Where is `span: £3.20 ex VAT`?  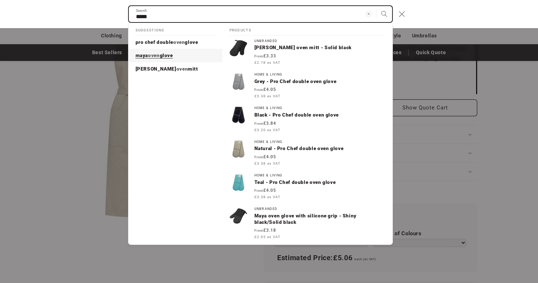
span: £3.20 ex VAT is located at coordinates (267, 130).